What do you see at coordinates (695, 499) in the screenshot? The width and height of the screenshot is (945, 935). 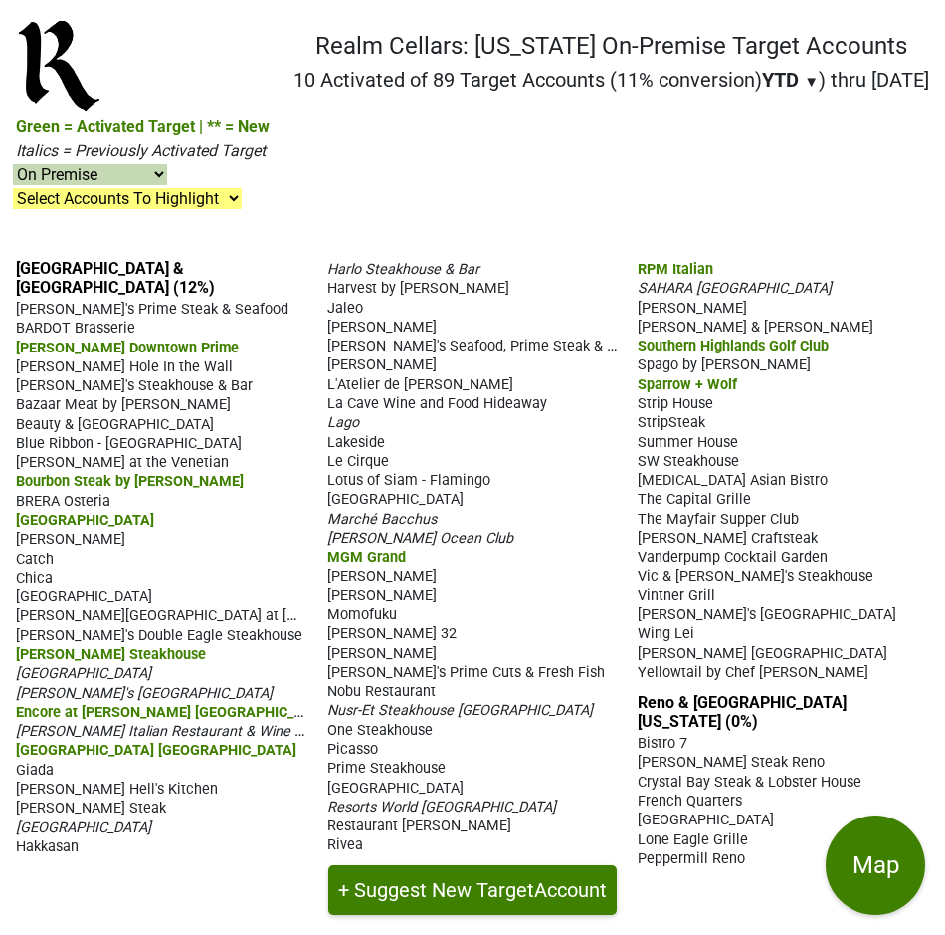 I see `span: The Capital Grille` at bounding box center [695, 499].